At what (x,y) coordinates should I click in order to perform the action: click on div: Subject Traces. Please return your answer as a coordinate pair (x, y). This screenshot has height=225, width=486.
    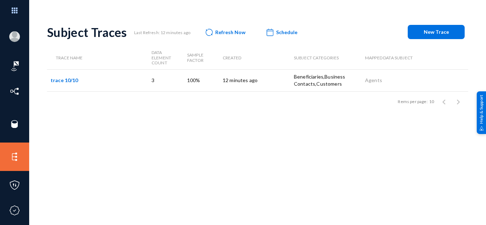
    Looking at the image, I should click on (87, 32).